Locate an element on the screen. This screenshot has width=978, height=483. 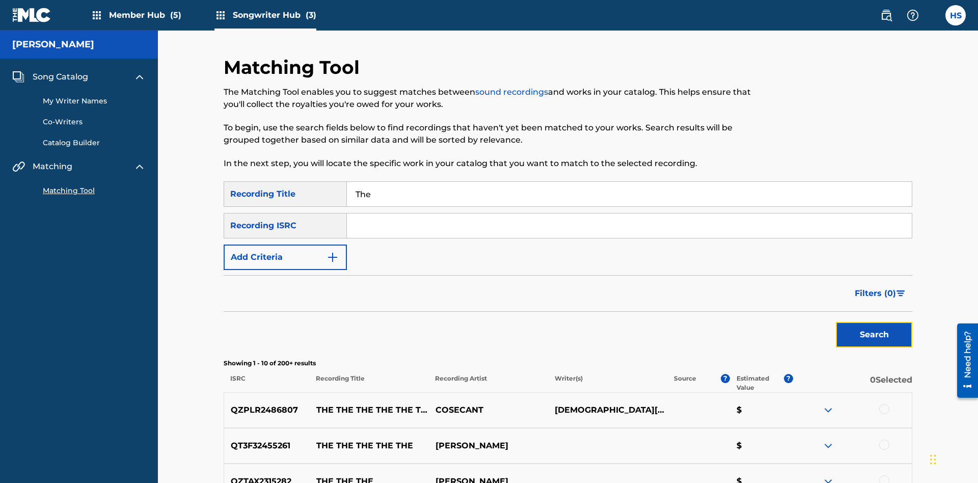
p: To begin, use the search fields below to find recordings that haven't yet been matched to your wo... is located at coordinates (488, 134).